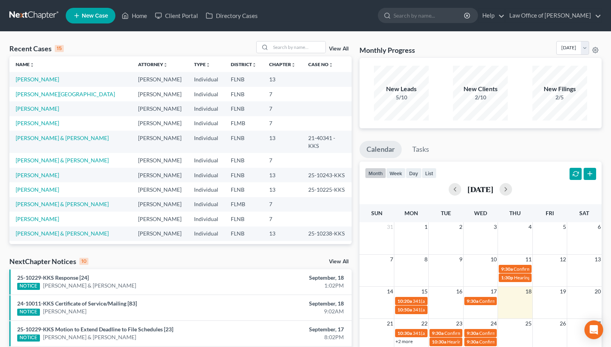  I want to click on span: 10:20a, so click(404, 301).